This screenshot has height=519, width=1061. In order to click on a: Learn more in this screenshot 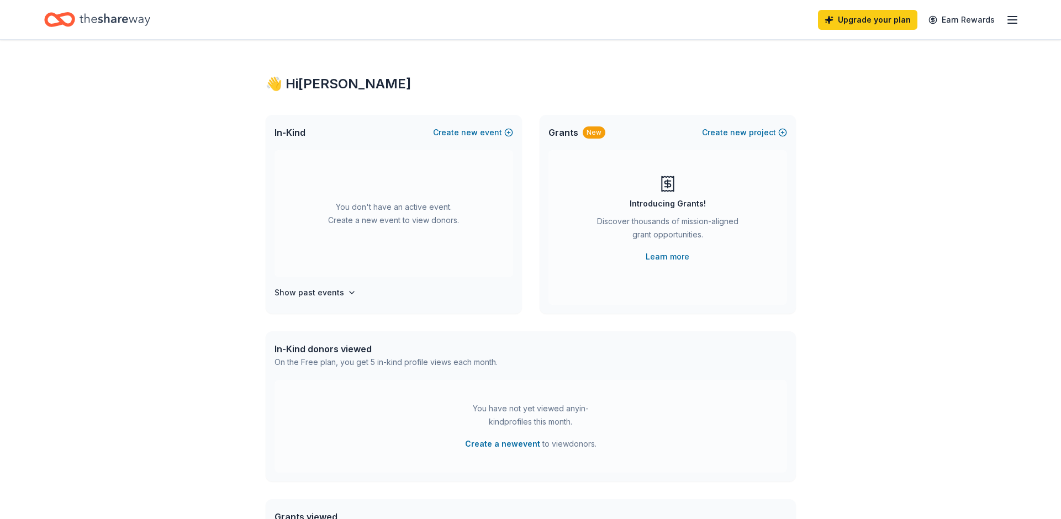, I will do `click(667, 257)`.